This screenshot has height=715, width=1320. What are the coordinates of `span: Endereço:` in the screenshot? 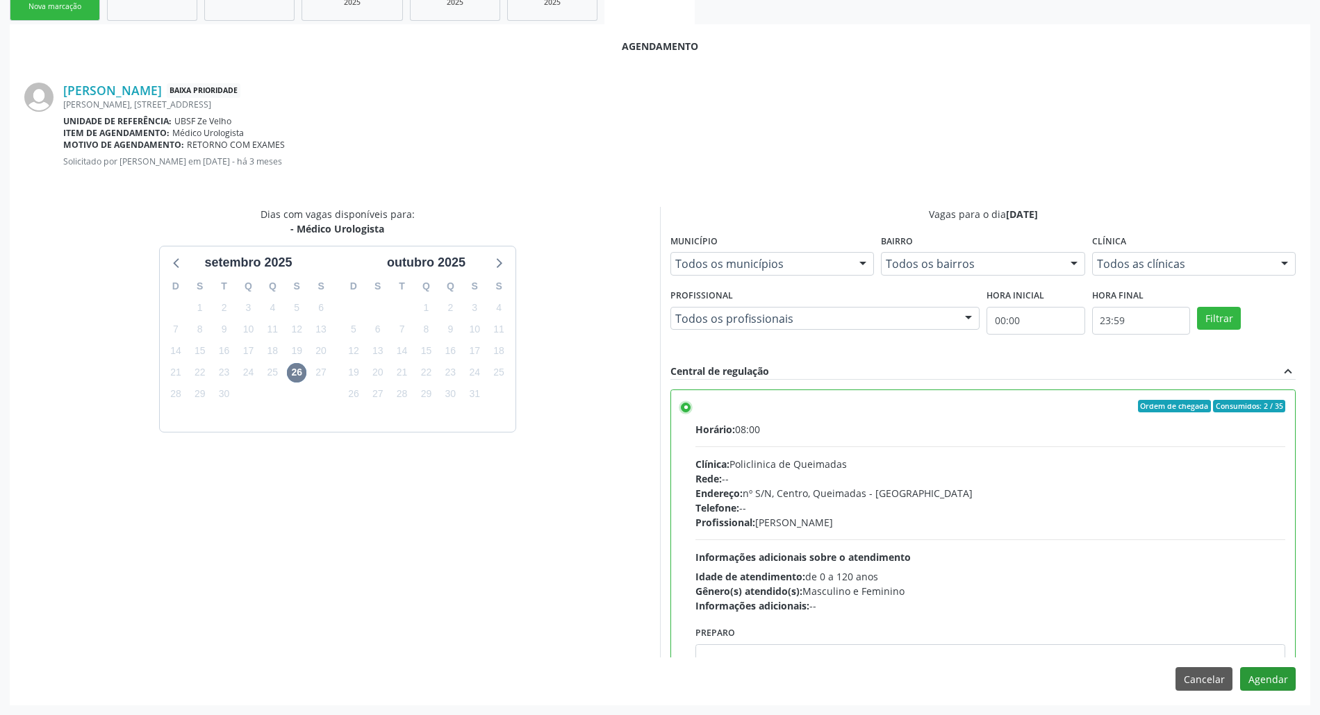 It's located at (719, 493).